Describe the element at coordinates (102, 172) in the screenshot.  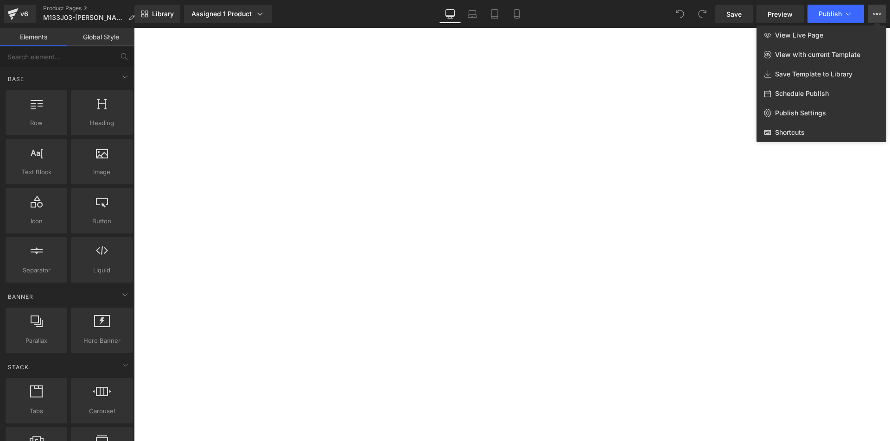
I see `span: Image` at that location.